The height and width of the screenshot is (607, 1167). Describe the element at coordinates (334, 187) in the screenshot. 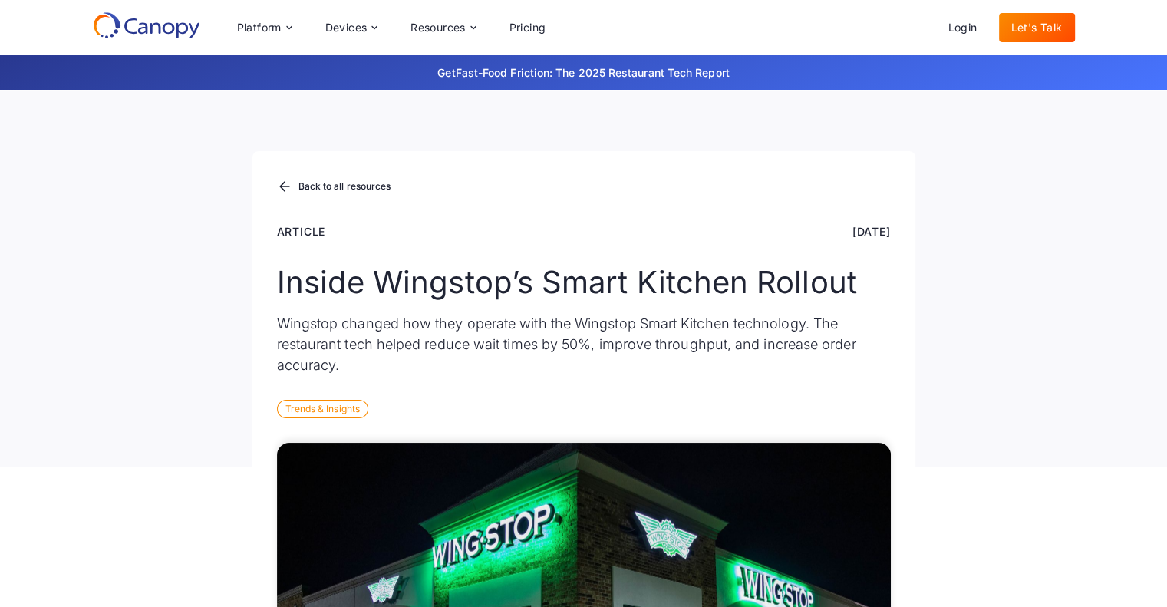

I see `a: Back to all resources` at that location.